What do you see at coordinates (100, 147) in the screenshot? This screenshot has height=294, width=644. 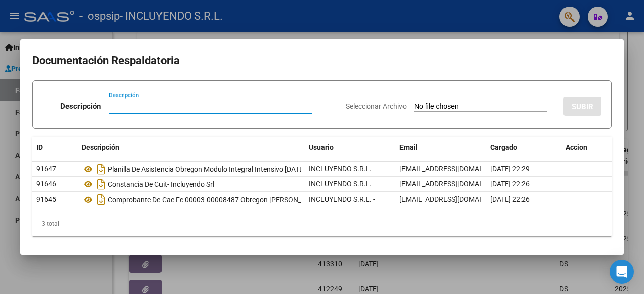 I see `span: Descripción` at bounding box center [100, 147].